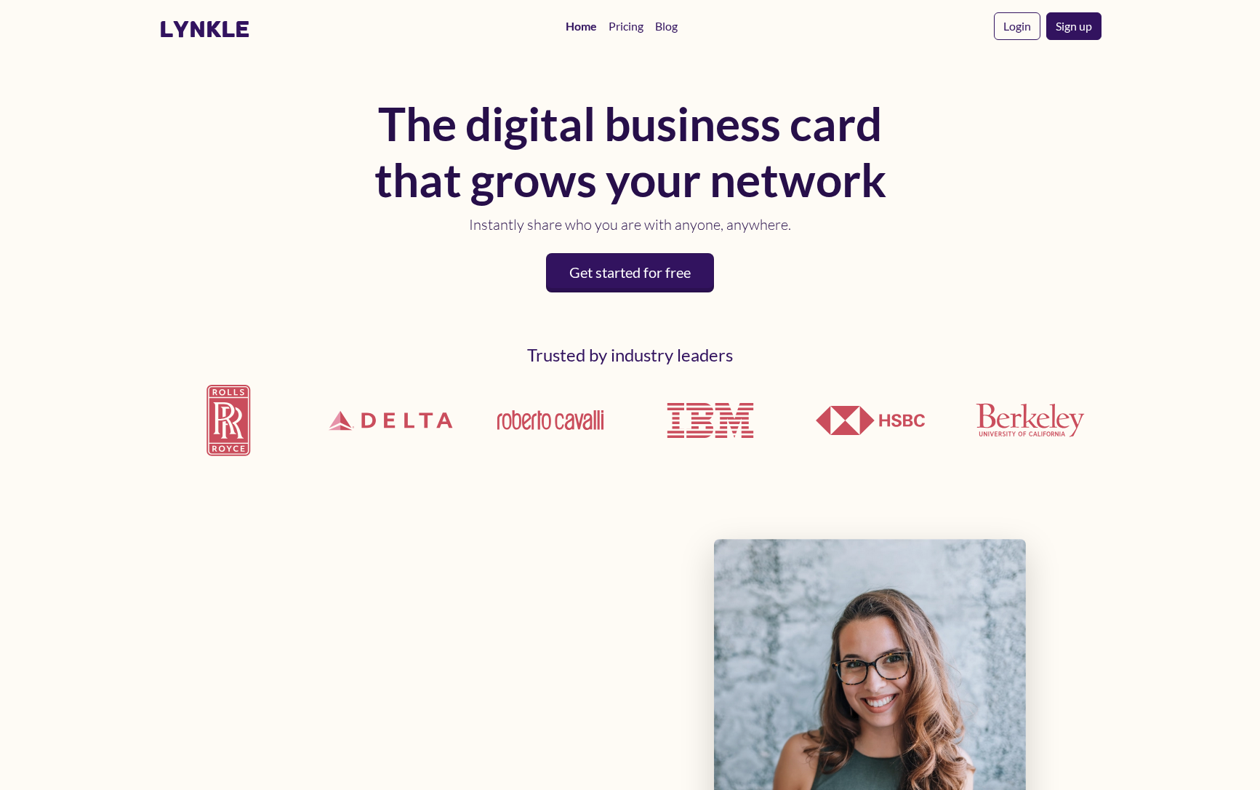 The width and height of the screenshot is (1260, 790). What do you see at coordinates (666, 26) in the screenshot?
I see `a: Blog` at bounding box center [666, 26].